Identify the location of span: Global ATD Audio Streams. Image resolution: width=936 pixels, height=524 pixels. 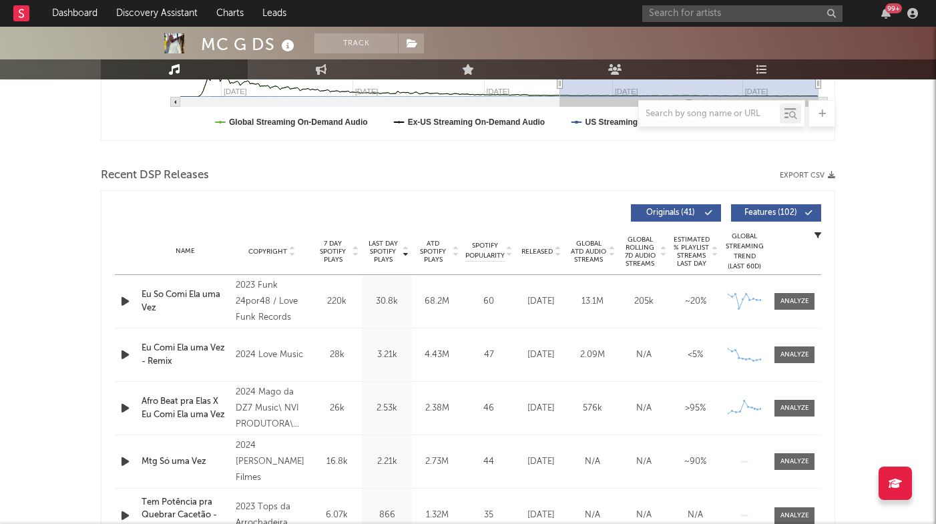
(588, 252).